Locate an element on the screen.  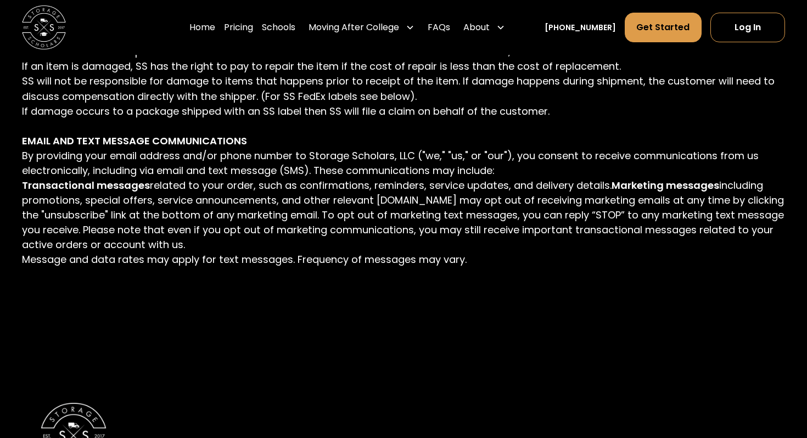
a: Schools is located at coordinates (278, 27).